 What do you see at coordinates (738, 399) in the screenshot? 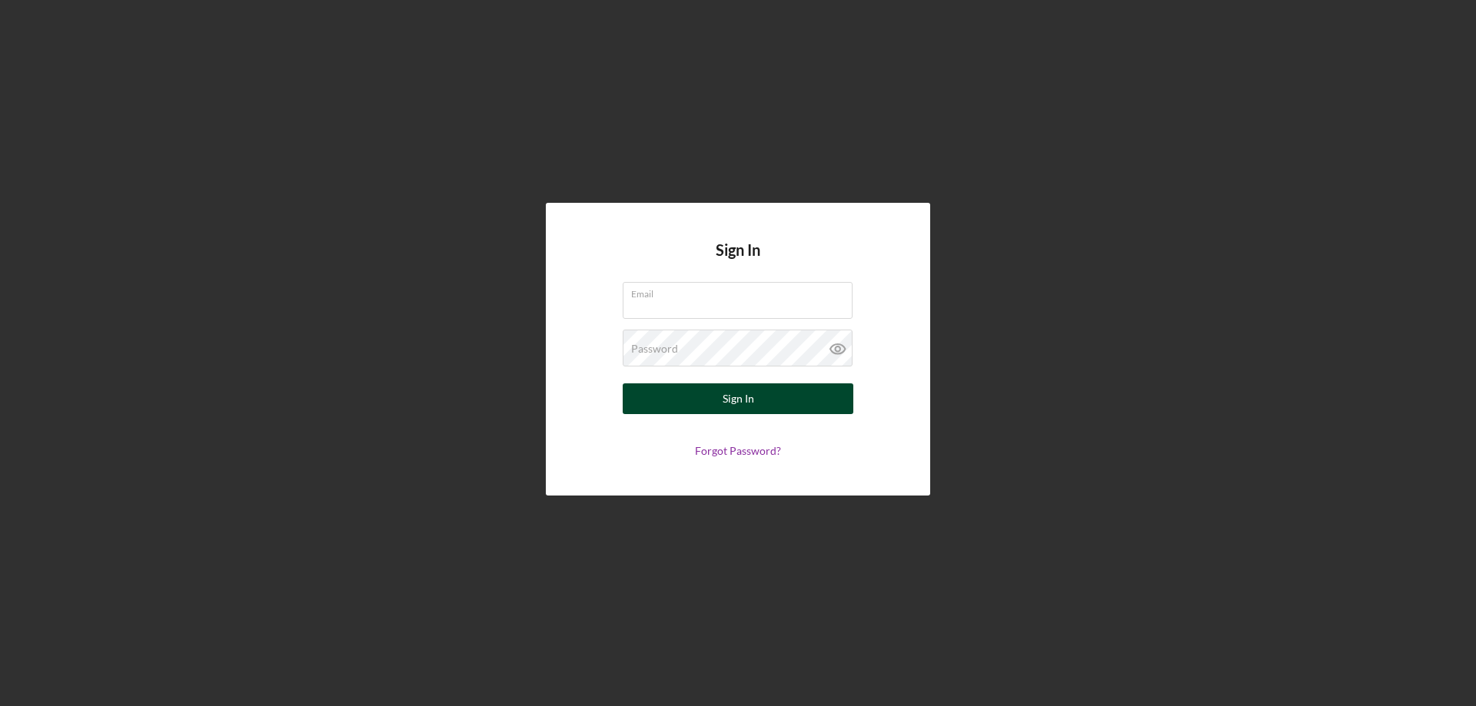
I see `div: Sign In` at bounding box center [738, 399].